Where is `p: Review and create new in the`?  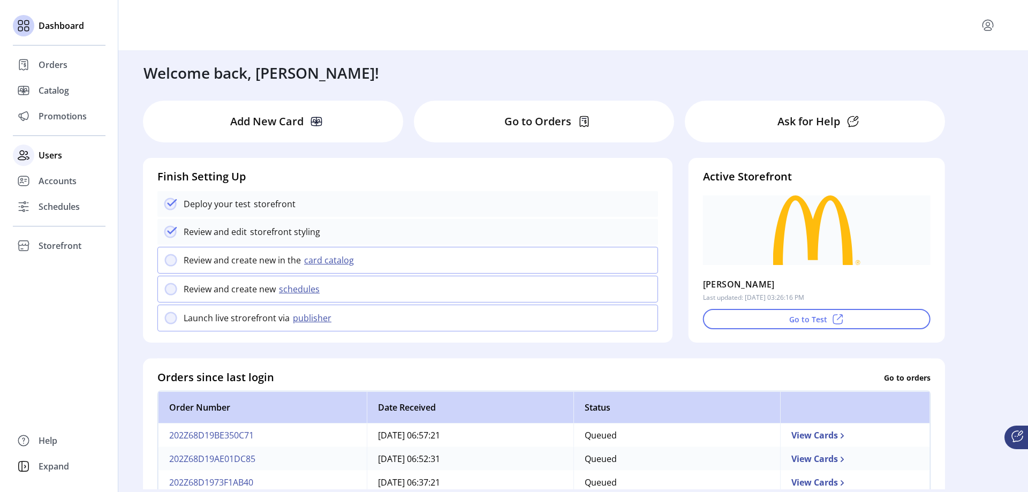
p: Review and create new in the is located at coordinates (242, 260).